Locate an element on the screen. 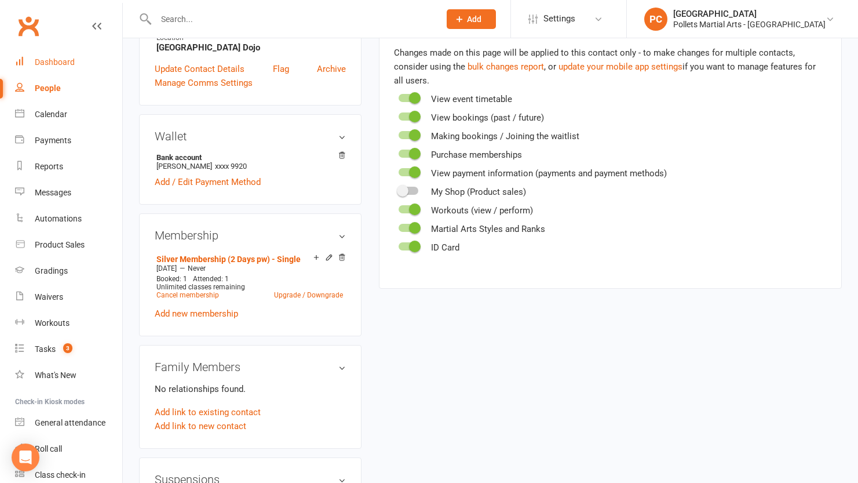 The height and width of the screenshot is (483, 858). span: Purchase memberships is located at coordinates (476, 155).